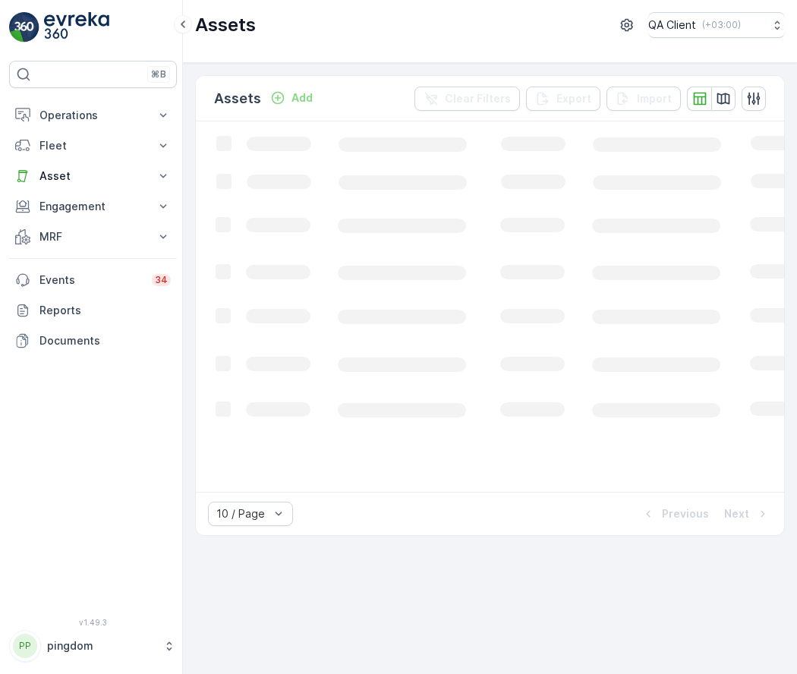 The image size is (797, 674). What do you see at coordinates (24, 27) in the screenshot?
I see `img: logo` at bounding box center [24, 27].